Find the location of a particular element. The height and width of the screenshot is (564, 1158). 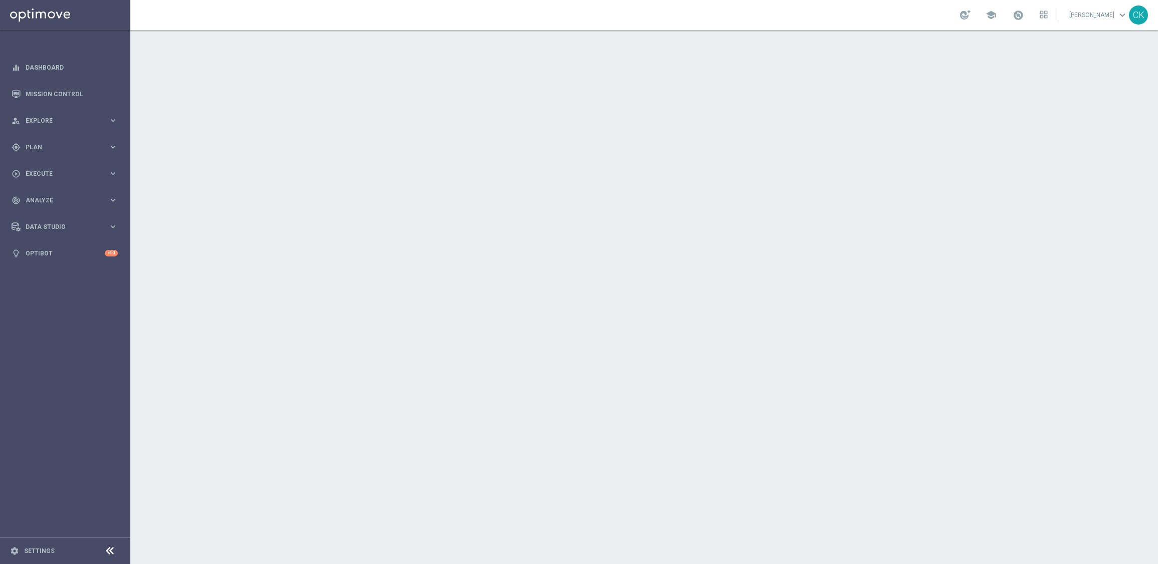

button: Mission Control is located at coordinates (65, 94).